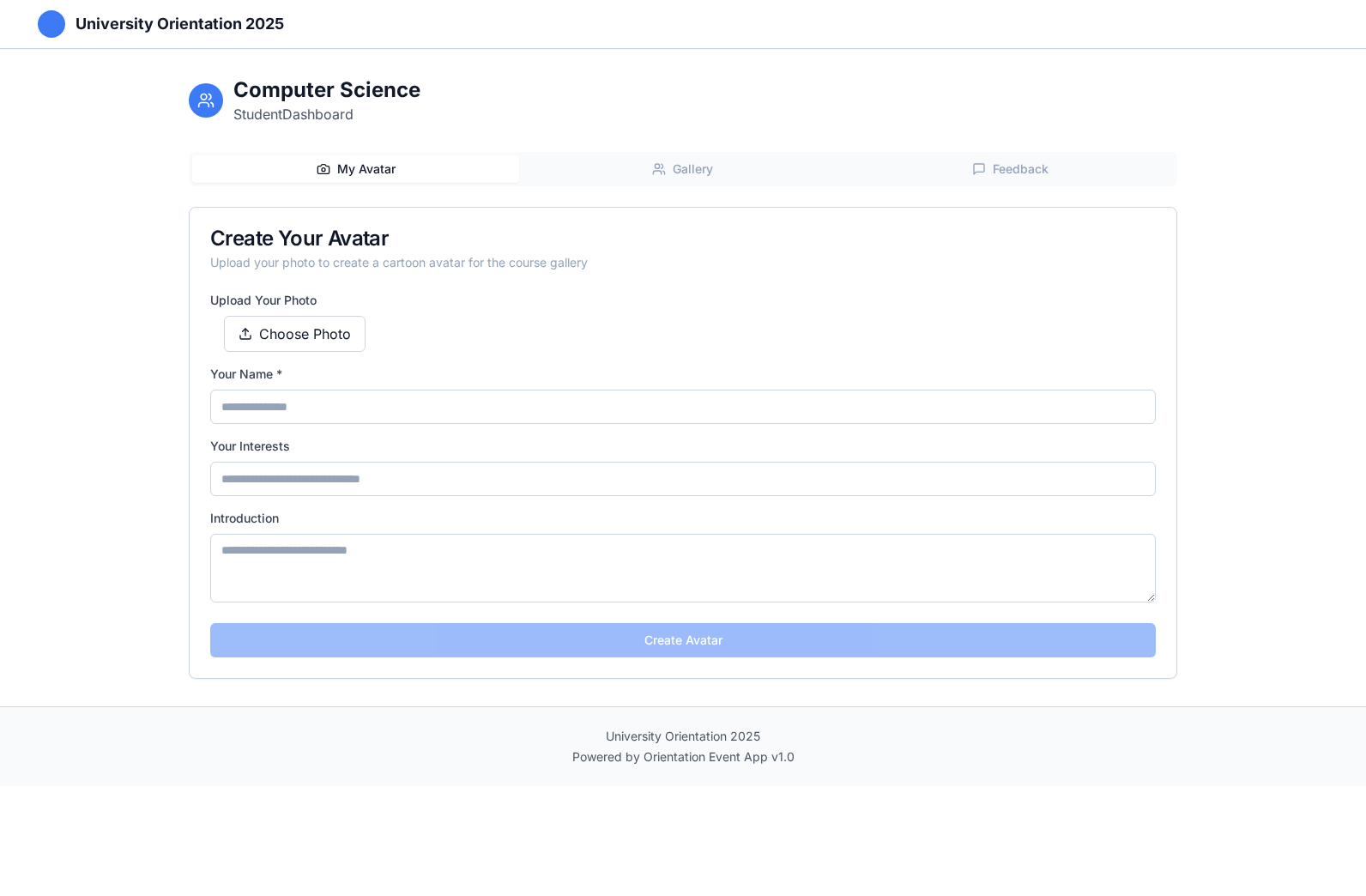 The height and width of the screenshot is (896, 1366). Describe the element at coordinates (683, 736) in the screenshot. I see `p: University Orientation 2025` at that location.